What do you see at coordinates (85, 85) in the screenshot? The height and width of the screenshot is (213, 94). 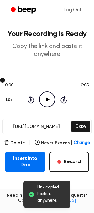 I see `span: 0:05` at bounding box center [85, 85].